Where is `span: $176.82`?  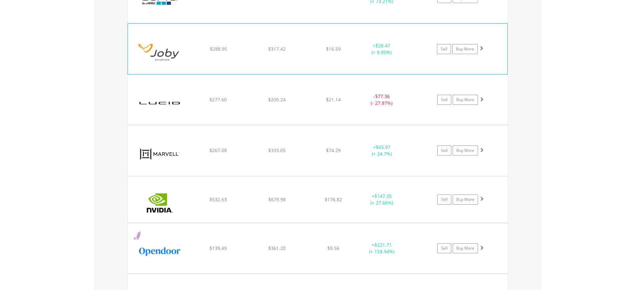
span: $176.82 is located at coordinates (333, 199).